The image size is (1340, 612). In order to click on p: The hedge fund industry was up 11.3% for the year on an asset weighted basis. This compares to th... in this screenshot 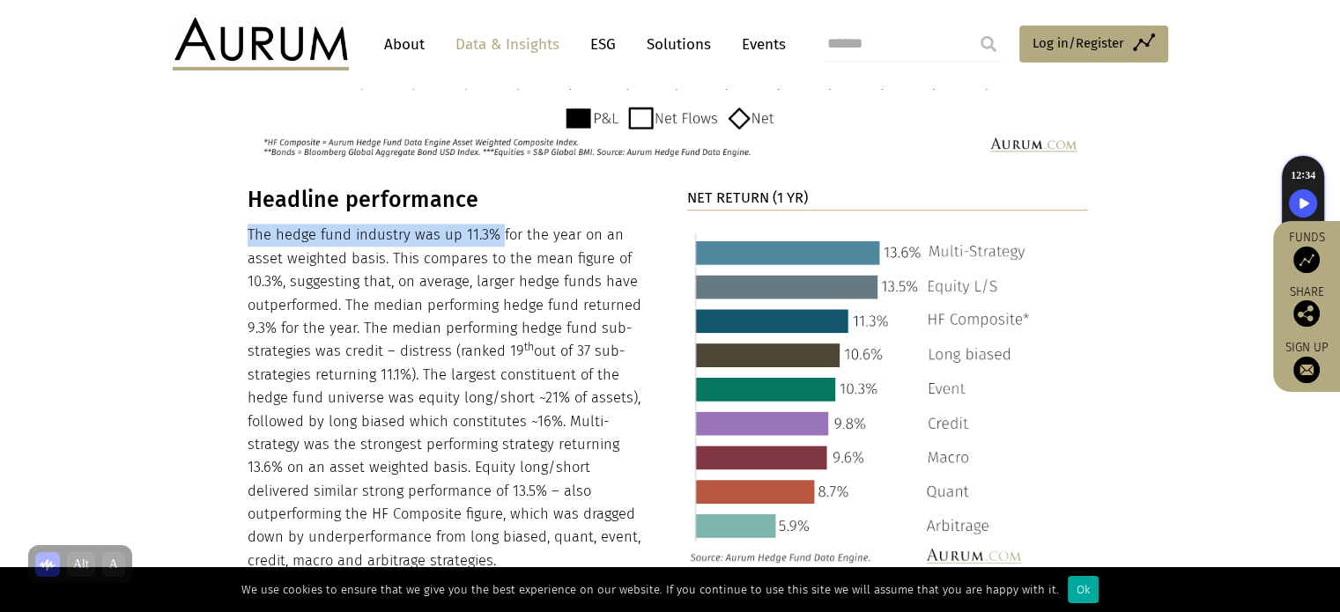, I will do `click(448, 398)`.